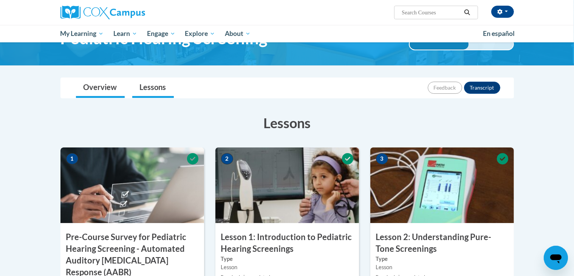 This screenshot has height=276, width=574. What do you see at coordinates (445, 88) in the screenshot?
I see `button: Feedback` at bounding box center [445, 88].